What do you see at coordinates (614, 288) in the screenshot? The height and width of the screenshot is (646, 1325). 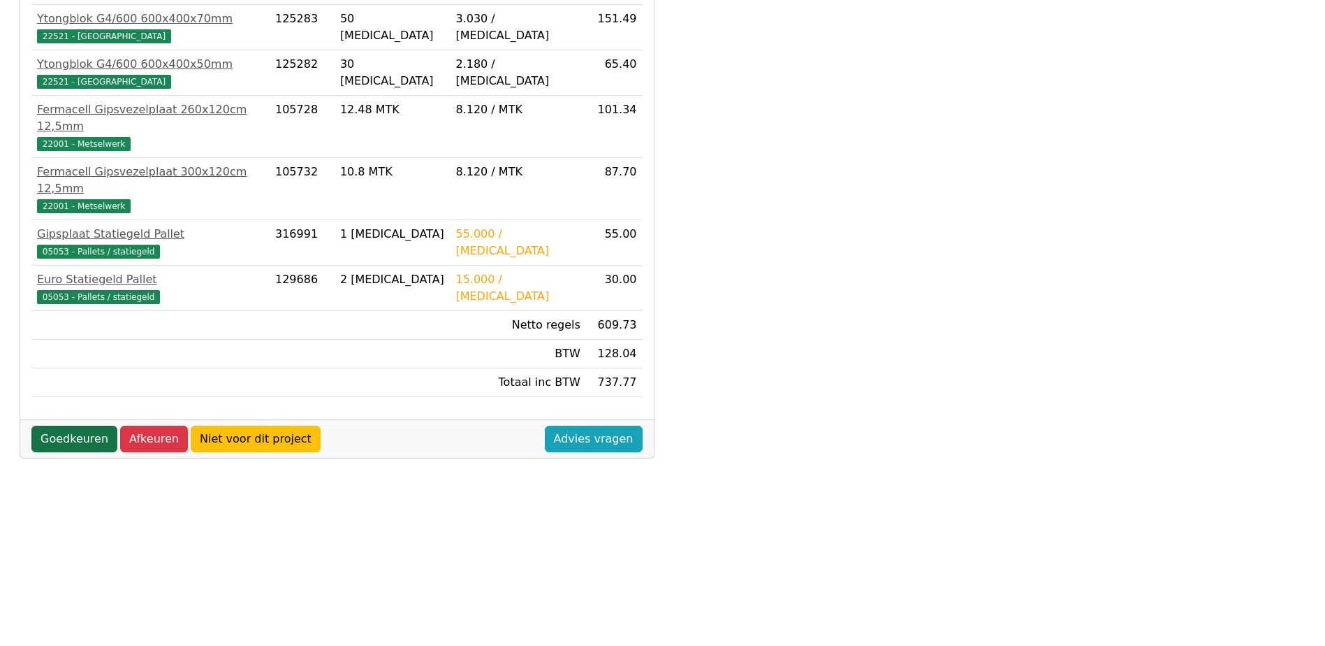 I see `td: 30.00` at bounding box center [614, 288].